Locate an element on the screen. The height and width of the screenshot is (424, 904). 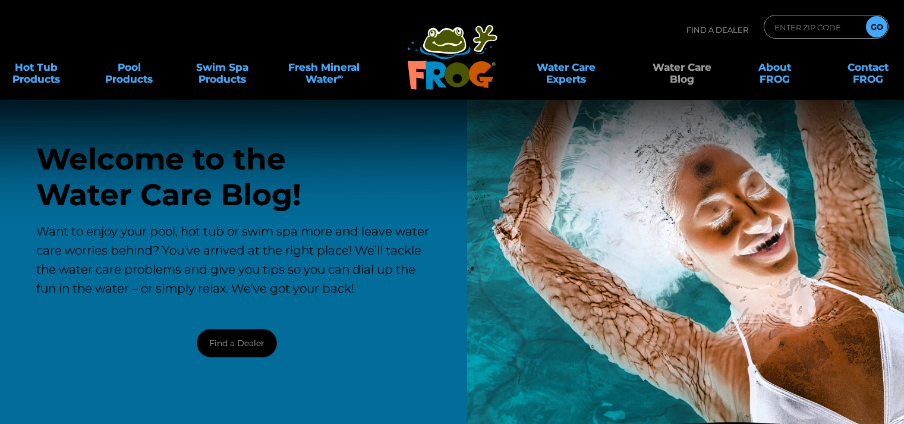
p: Find A Dealer is located at coordinates (717, 30).